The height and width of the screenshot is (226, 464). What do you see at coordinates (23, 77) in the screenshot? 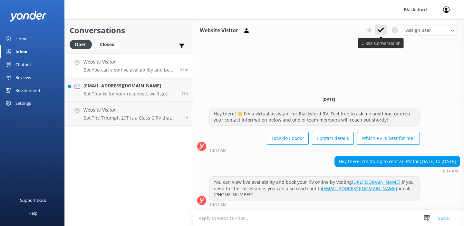
I see `div: Reviews` at bounding box center [23, 77].